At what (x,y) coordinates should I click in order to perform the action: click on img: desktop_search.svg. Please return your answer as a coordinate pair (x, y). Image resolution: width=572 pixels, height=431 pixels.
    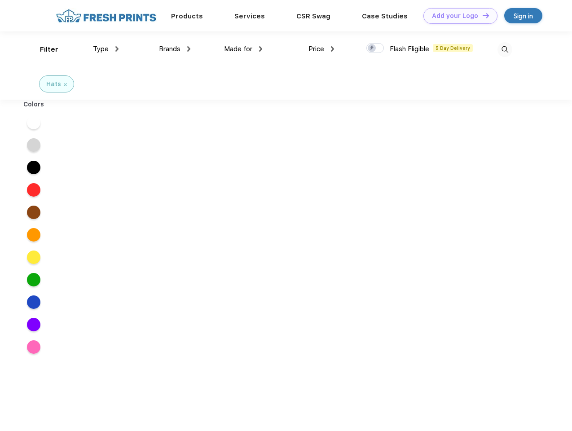
    Looking at the image, I should click on (505, 49).